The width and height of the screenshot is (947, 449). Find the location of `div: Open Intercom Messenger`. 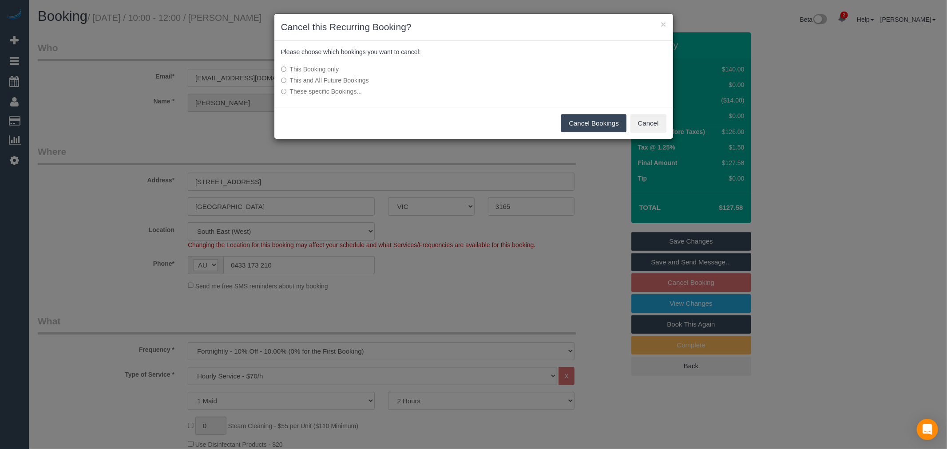

div: Open Intercom Messenger is located at coordinates (927, 430).